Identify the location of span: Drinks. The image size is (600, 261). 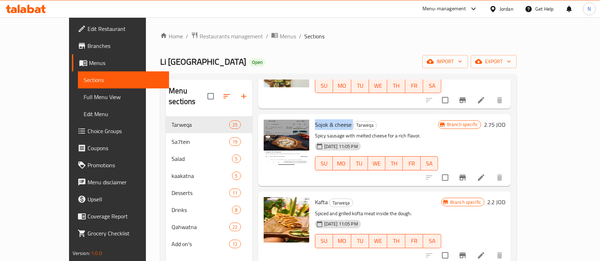
(201, 210).